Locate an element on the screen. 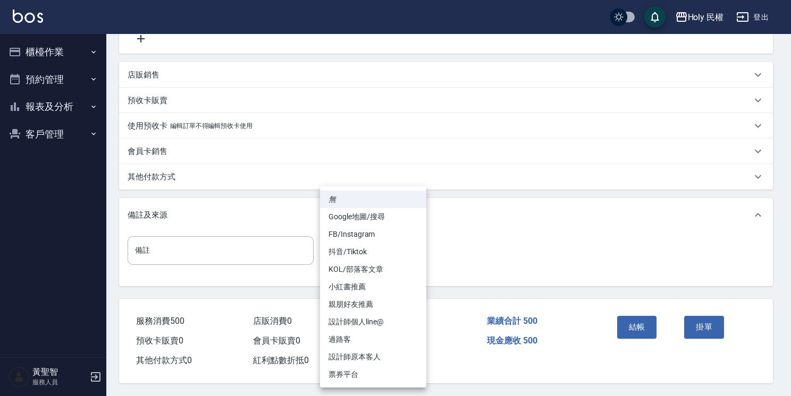 This screenshot has height=396, width=791. li: 過路客 is located at coordinates (373, 340).